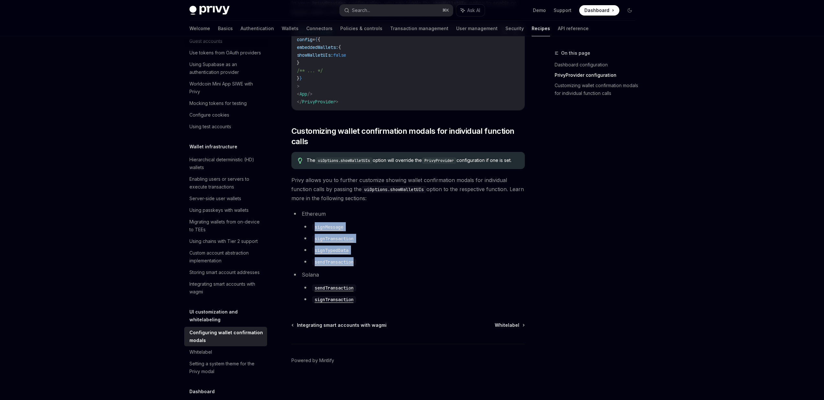  I want to click on a: Transaction management, so click(419, 29).